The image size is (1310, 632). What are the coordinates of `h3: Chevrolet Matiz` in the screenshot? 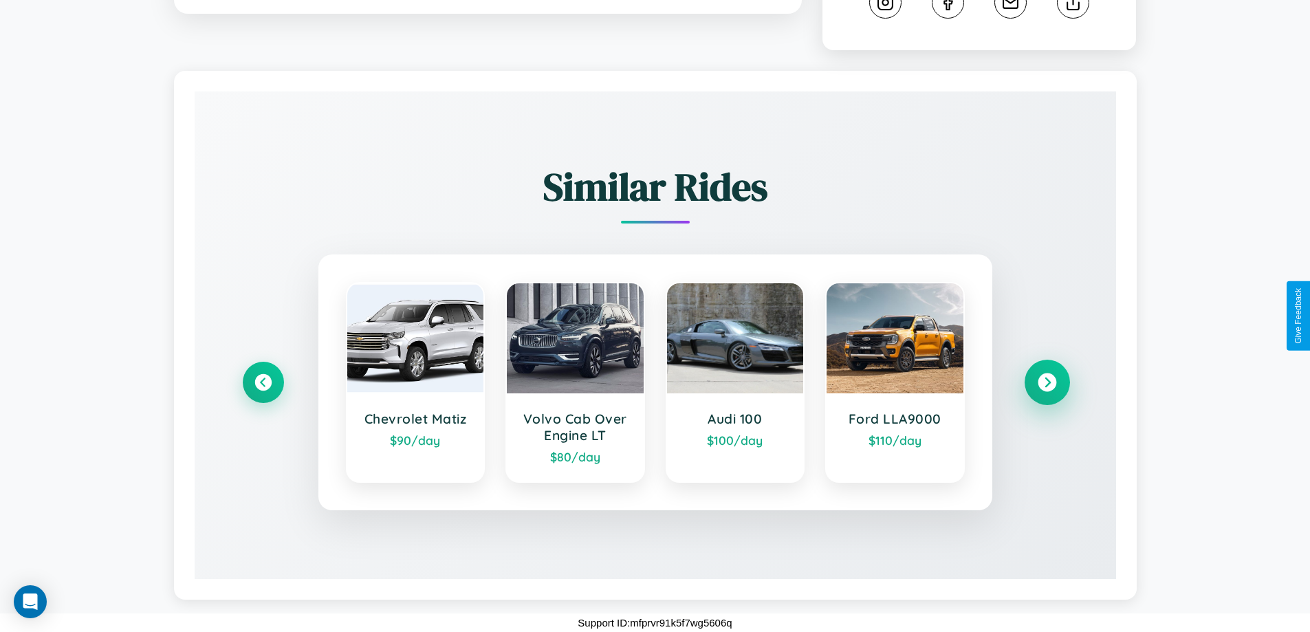 It's located at (415, 419).